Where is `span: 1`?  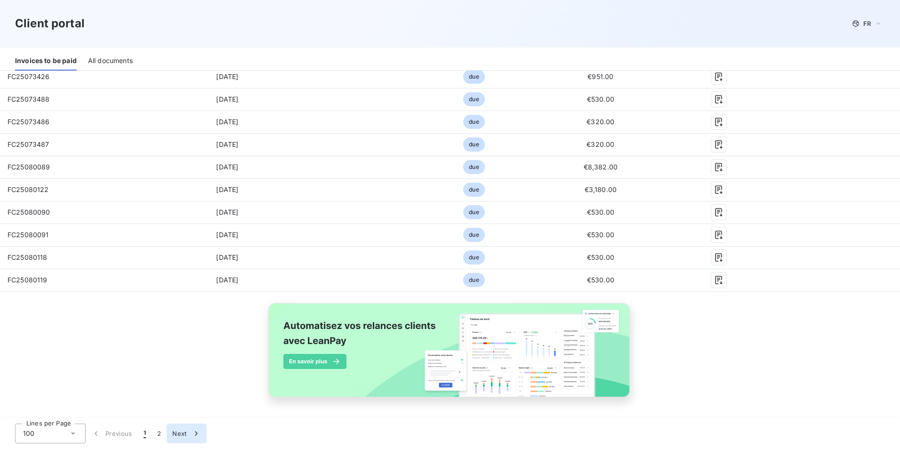 span: 1 is located at coordinates (144, 433).